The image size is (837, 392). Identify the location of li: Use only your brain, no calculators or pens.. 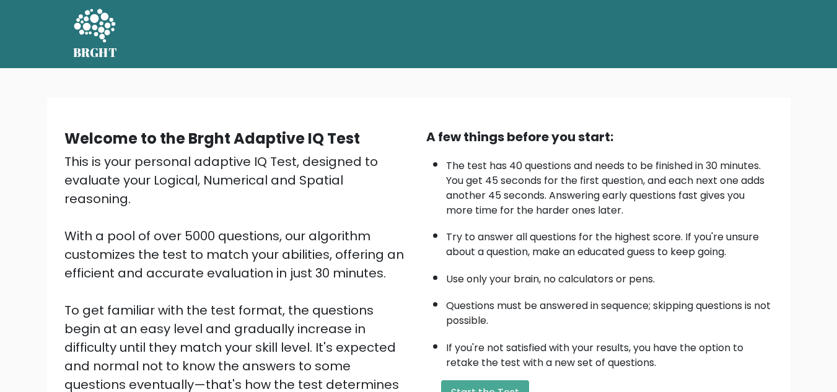
(610, 276).